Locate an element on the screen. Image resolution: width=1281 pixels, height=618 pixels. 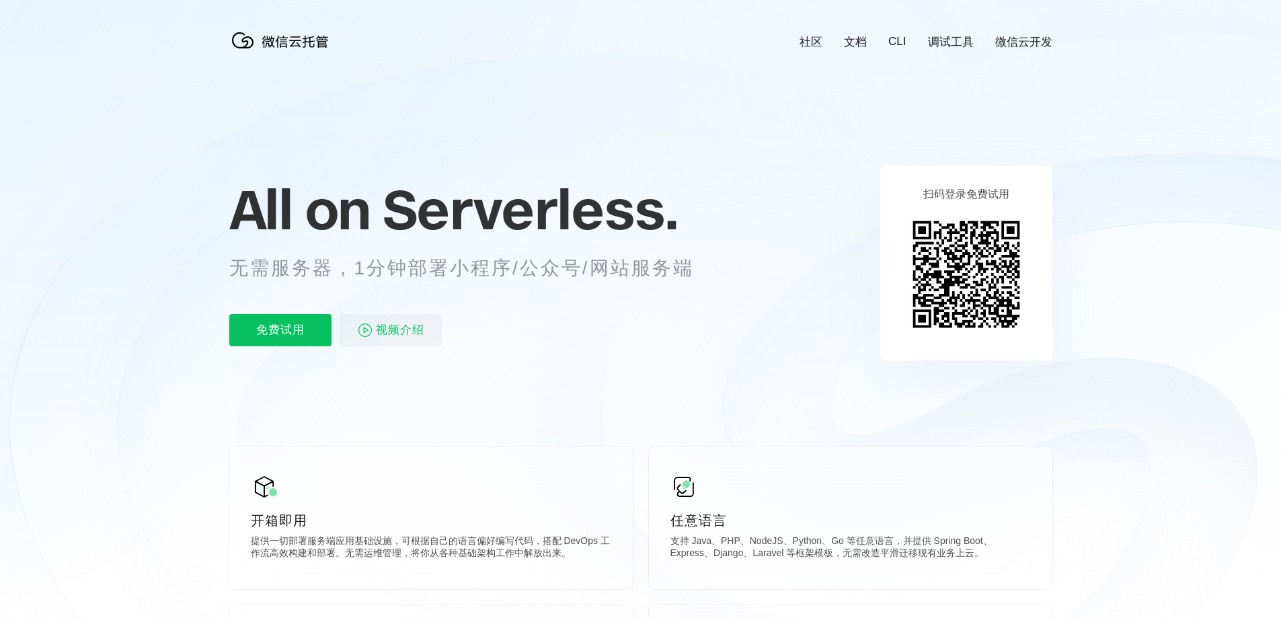
a: 社区 is located at coordinates (811, 42).